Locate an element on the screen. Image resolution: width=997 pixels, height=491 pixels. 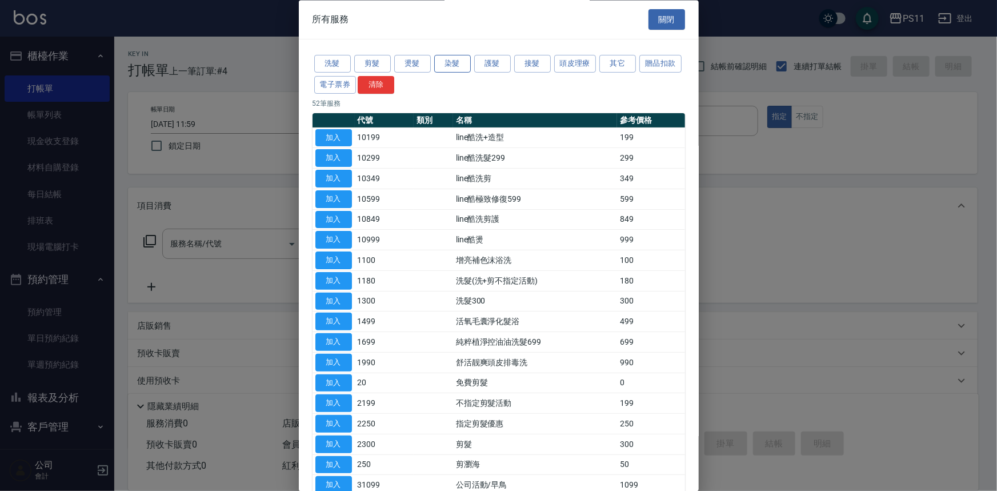
td: 剪瀏海 is located at coordinates (535, 465).